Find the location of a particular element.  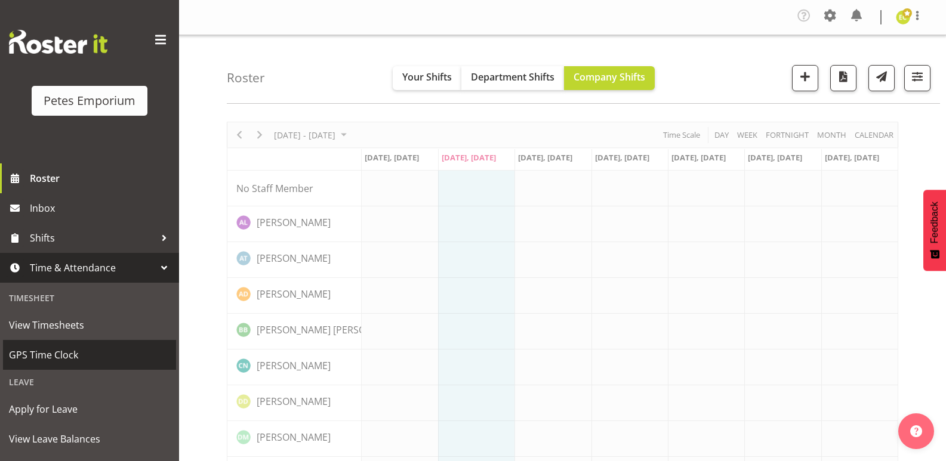

div: Leave is located at coordinates (90, 382).